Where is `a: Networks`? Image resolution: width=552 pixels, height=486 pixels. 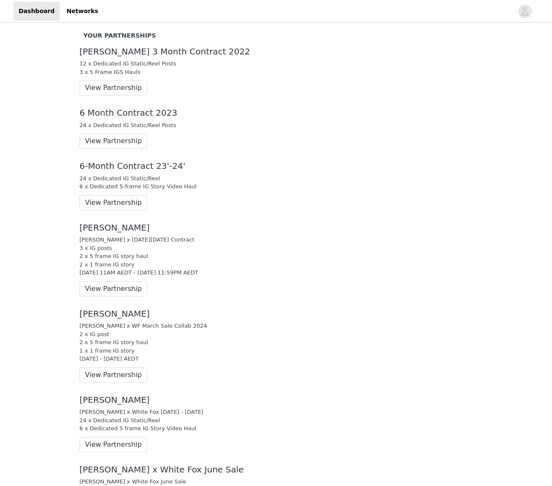
a: Networks is located at coordinates (82, 11).